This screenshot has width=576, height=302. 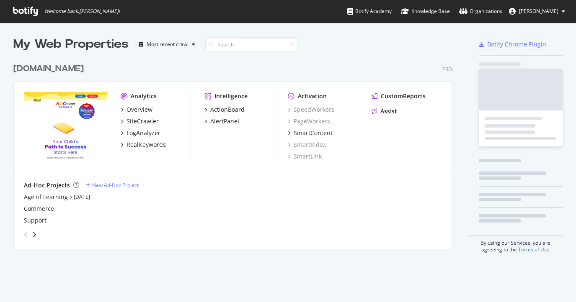 I want to click on div: Knowledge Base, so click(x=425, y=11).